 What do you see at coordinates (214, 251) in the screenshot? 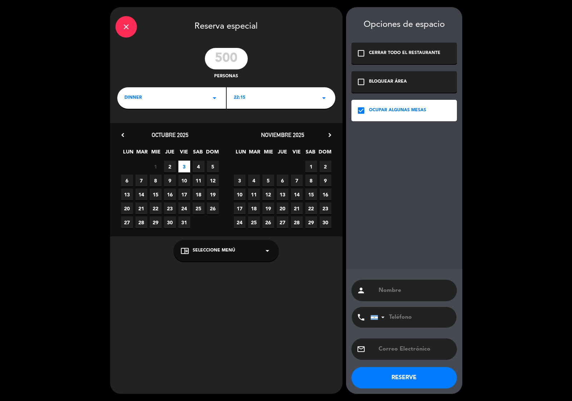
I see `span: Seleccione Menú` at bounding box center [214, 251].